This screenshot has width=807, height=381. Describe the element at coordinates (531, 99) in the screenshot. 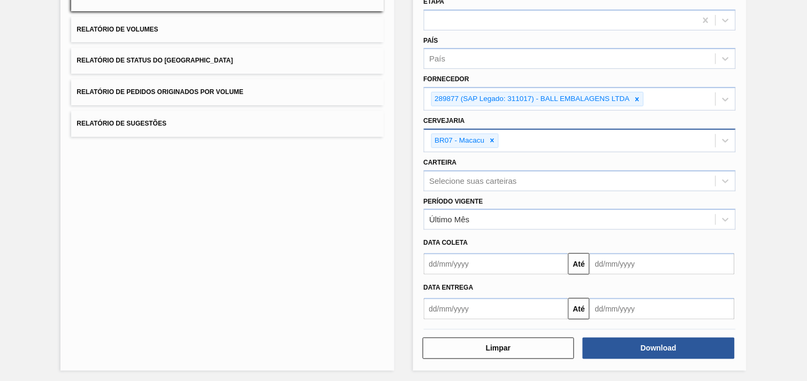

I see `div: 289877 (SAP Legado: 311017) - BALL EMBALAGENS LTDA` at that location.